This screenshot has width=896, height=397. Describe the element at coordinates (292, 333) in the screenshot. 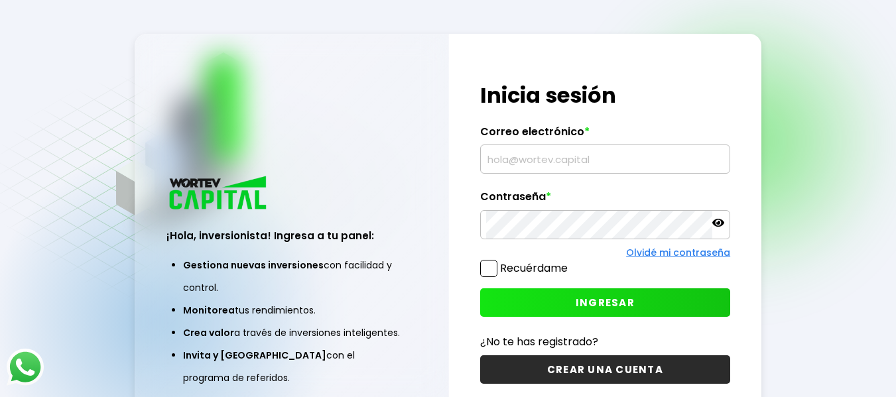

I see `li: a través de inversiones inteligentes.` at that location.